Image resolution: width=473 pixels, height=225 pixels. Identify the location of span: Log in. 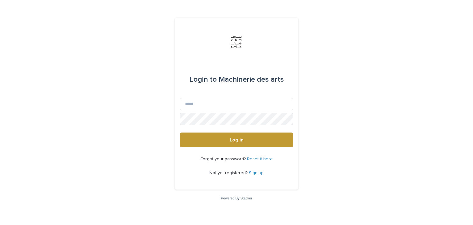
(237, 140).